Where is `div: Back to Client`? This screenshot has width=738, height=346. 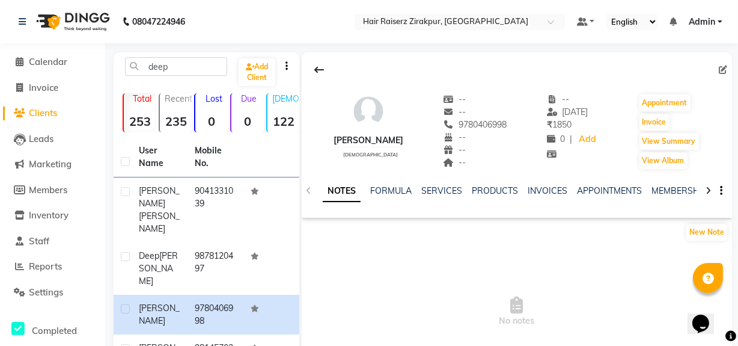
div: Back to Client is located at coordinates (319, 70).